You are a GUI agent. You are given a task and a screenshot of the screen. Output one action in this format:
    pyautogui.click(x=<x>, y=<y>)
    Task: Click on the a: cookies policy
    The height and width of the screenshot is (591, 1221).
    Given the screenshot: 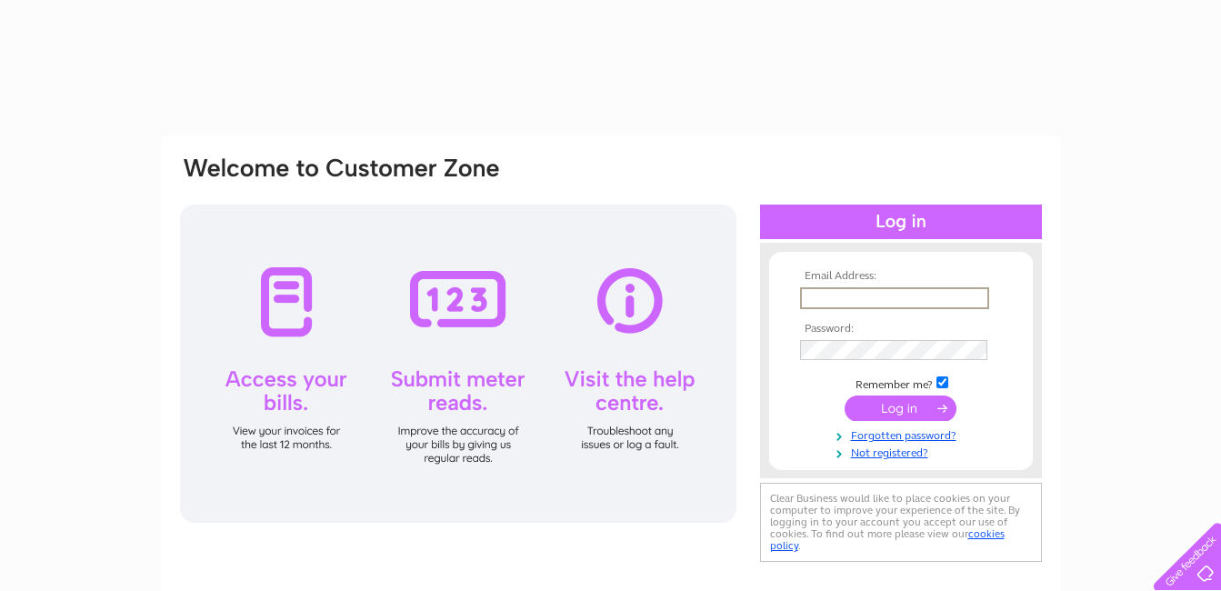 What is the action you would take?
    pyautogui.click(x=887, y=539)
    